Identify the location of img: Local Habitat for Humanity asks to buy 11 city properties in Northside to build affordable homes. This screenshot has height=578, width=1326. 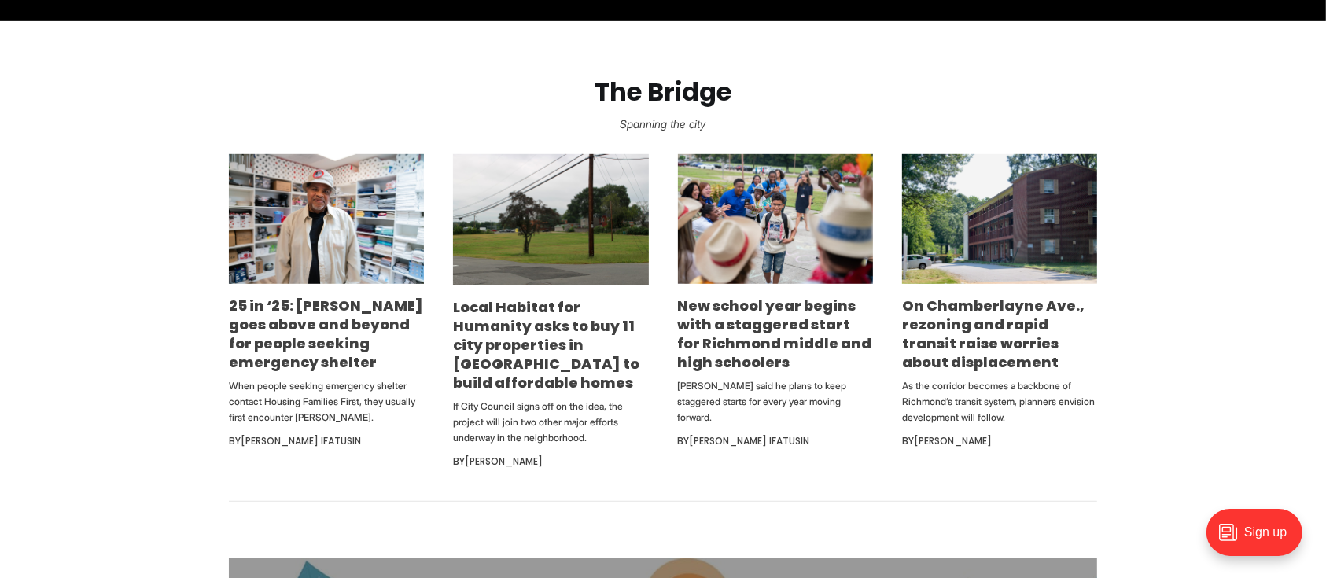
(551, 220).